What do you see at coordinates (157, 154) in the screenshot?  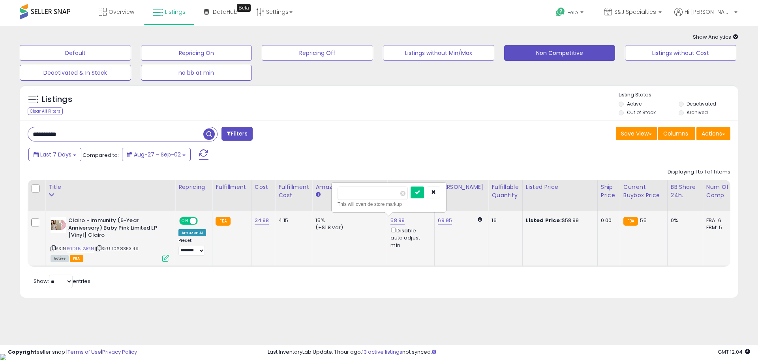 I see `span: Aug-27 - Sep-02` at bounding box center [157, 154].